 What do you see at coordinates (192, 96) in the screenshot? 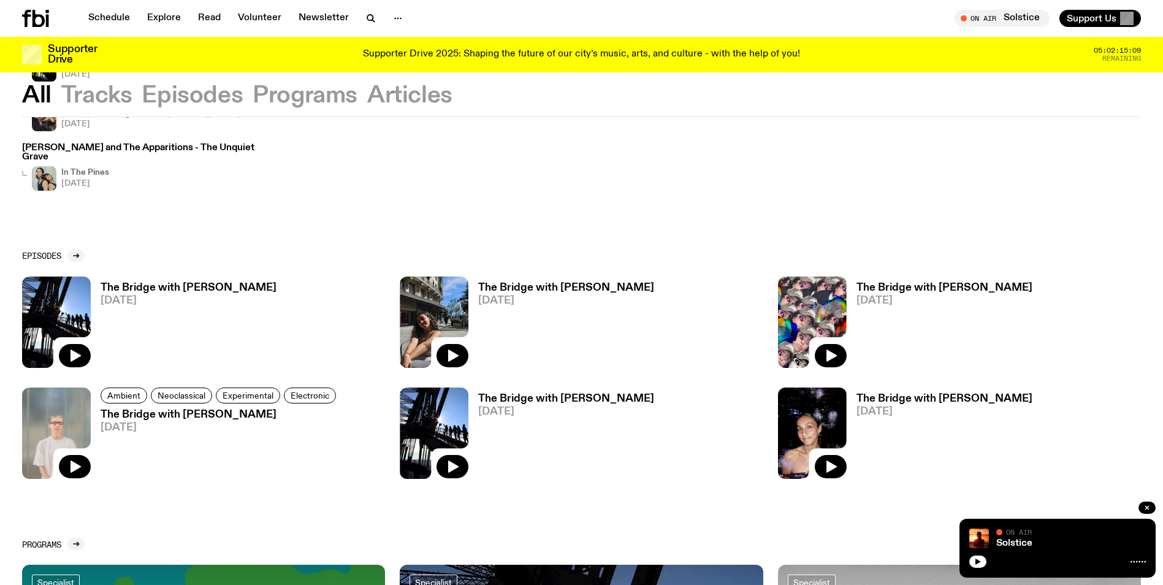
I see `button: Episodes` at bounding box center [192, 96].